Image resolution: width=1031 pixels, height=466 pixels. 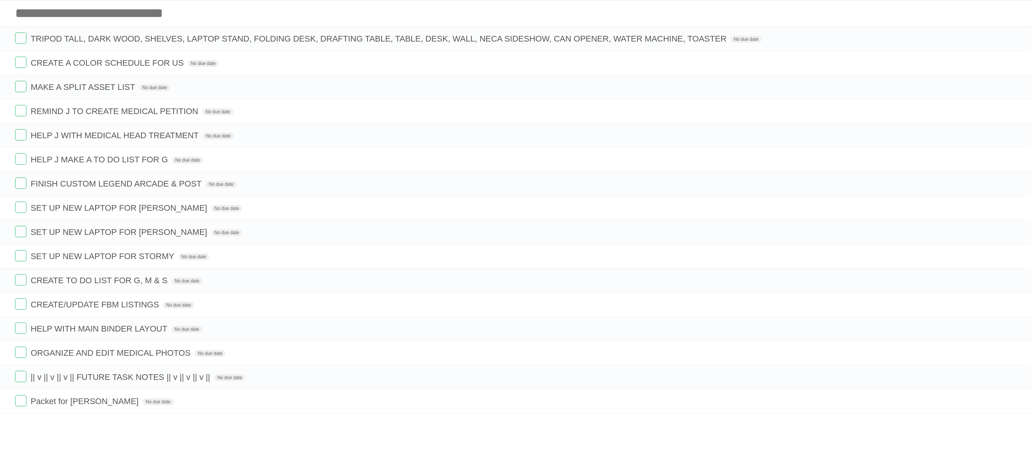 I want to click on span: CREATE A COLOR SCHEDULE FOR US, so click(x=108, y=63).